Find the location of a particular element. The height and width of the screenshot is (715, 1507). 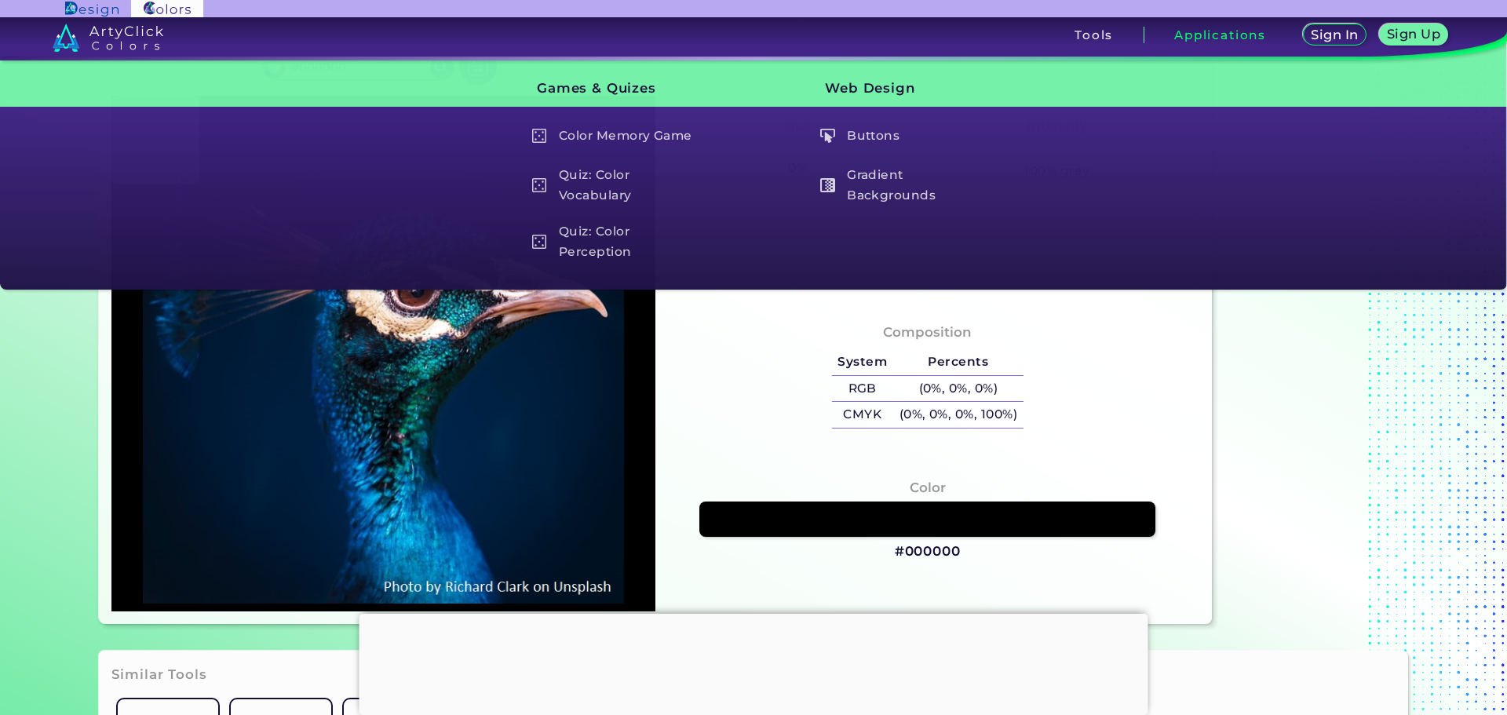

a: Sign In is located at coordinates (1335, 35).